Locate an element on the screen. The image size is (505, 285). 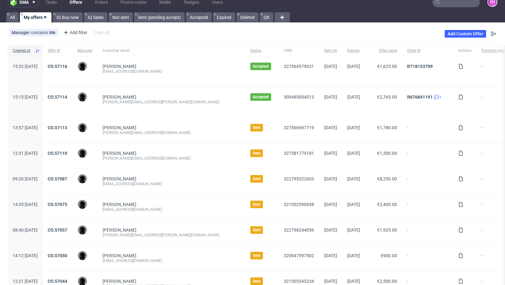
a: CO.57044 is located at coordinates (57, 281).